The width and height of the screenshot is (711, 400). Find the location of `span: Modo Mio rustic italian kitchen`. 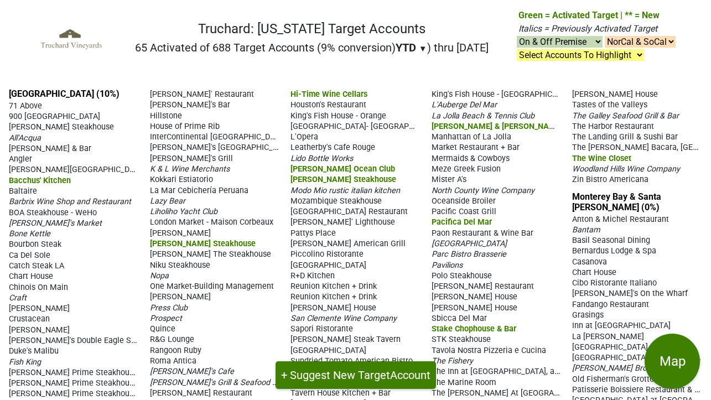

span: Modo Mio rustic italian kitchen is located at coordinates (345, 190).